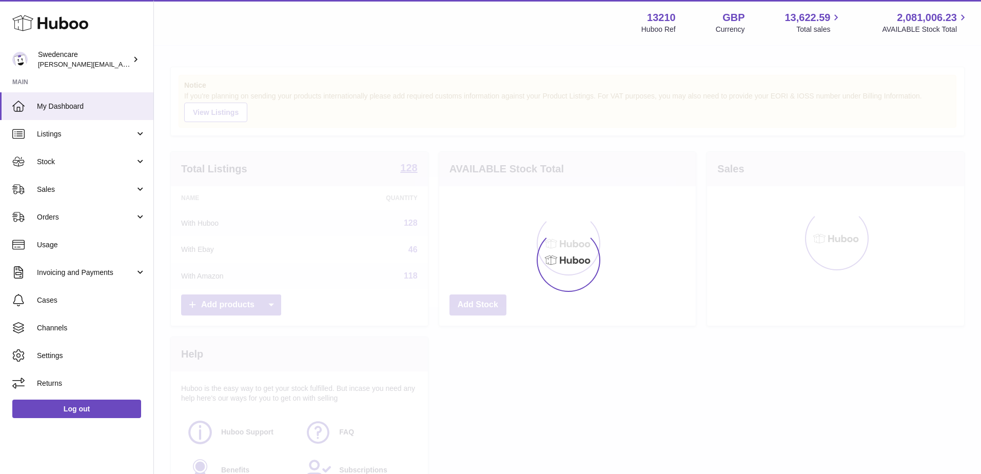  I want to click on span: Stock, so click(86, 162).